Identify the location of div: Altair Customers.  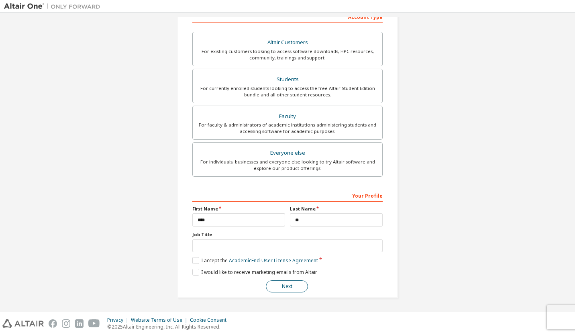
(287, 43).